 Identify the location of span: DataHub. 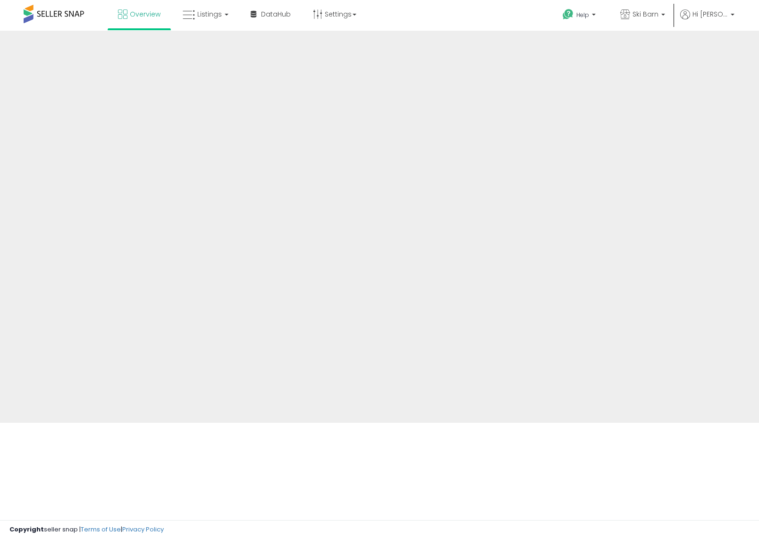
(276, 14).